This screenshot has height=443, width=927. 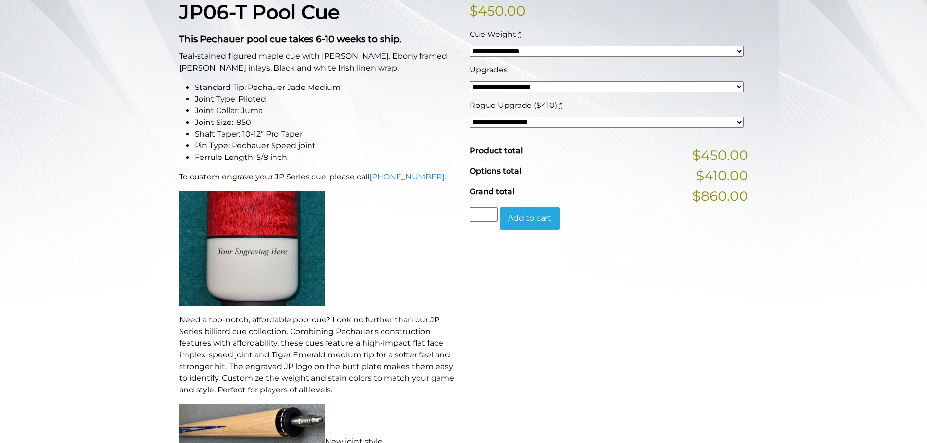 I want to click on input: Product quantity, so click(x=484, y=215).